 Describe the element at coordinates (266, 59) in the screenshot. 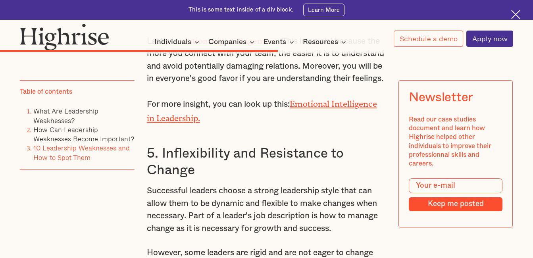

I see `p: Lastly is . This is crucial because the more you connect with your team, the easier it is to unde...` at that location.